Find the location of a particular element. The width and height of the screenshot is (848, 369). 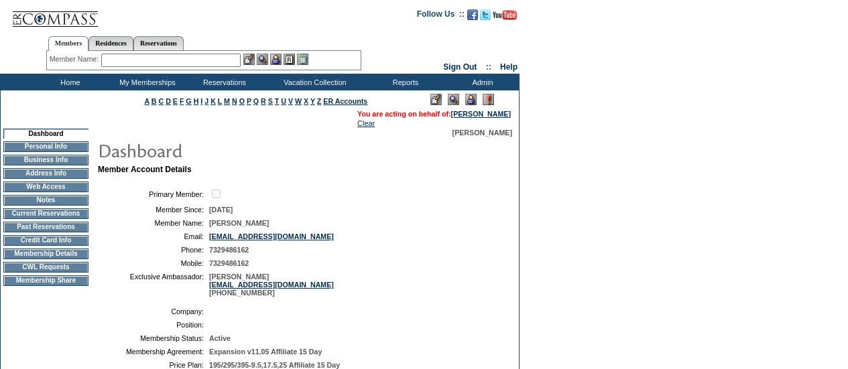

a: K is located at coordinates (213, 101).